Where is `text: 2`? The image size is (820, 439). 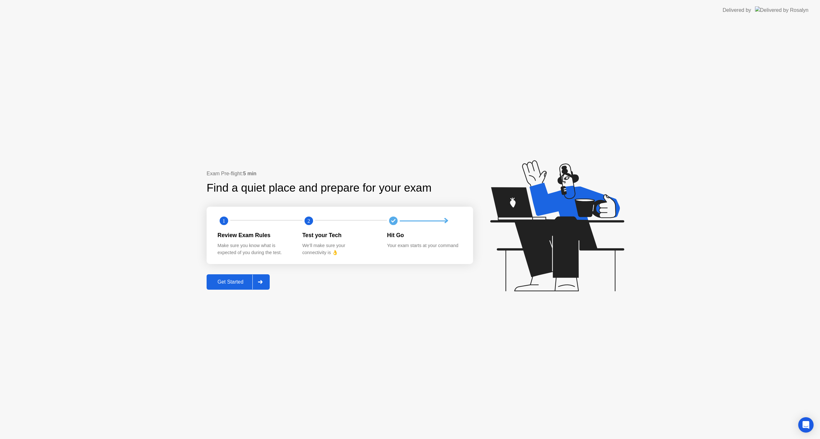 text: 2 is located at coordinates (309, 221).